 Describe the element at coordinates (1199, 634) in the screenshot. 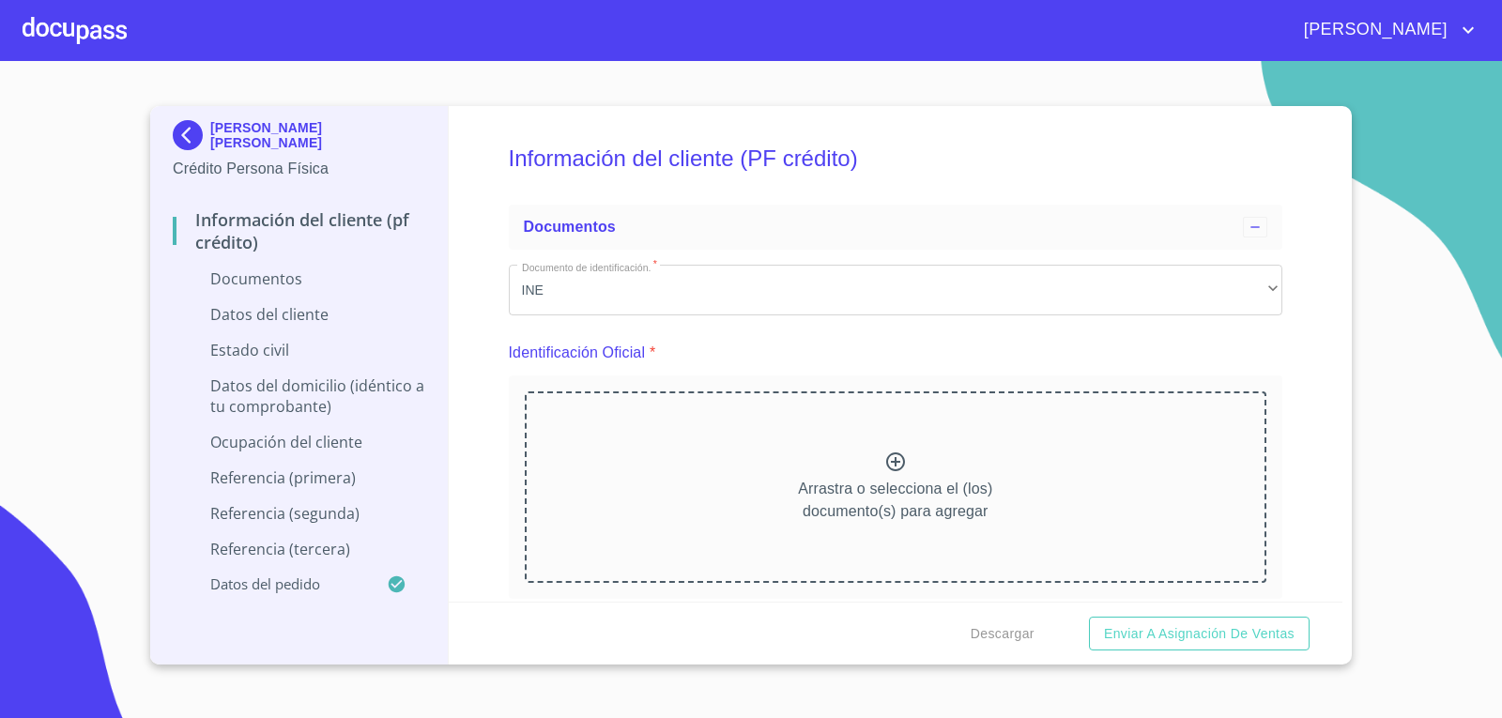

I see `button: Enviar a Asignación de Ventas` at that location.